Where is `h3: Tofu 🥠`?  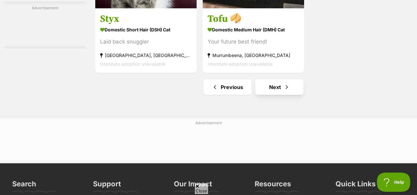
h3: Tofu 🥠 is located at coordinates (253, 19).